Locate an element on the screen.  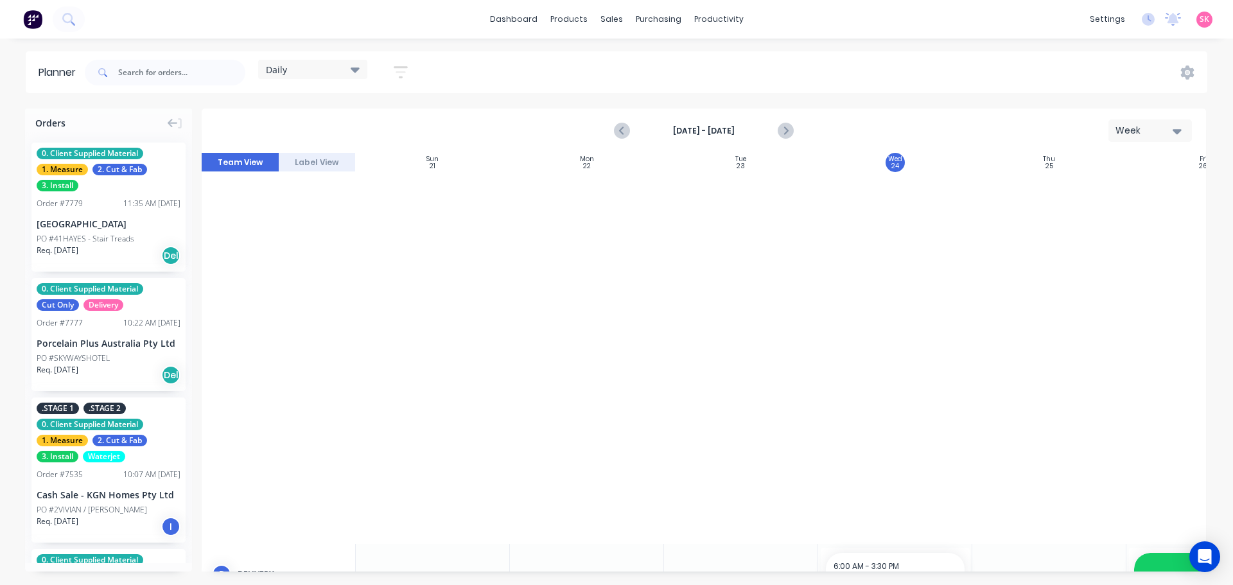
button: Week is located at coordinates (1150, 130).